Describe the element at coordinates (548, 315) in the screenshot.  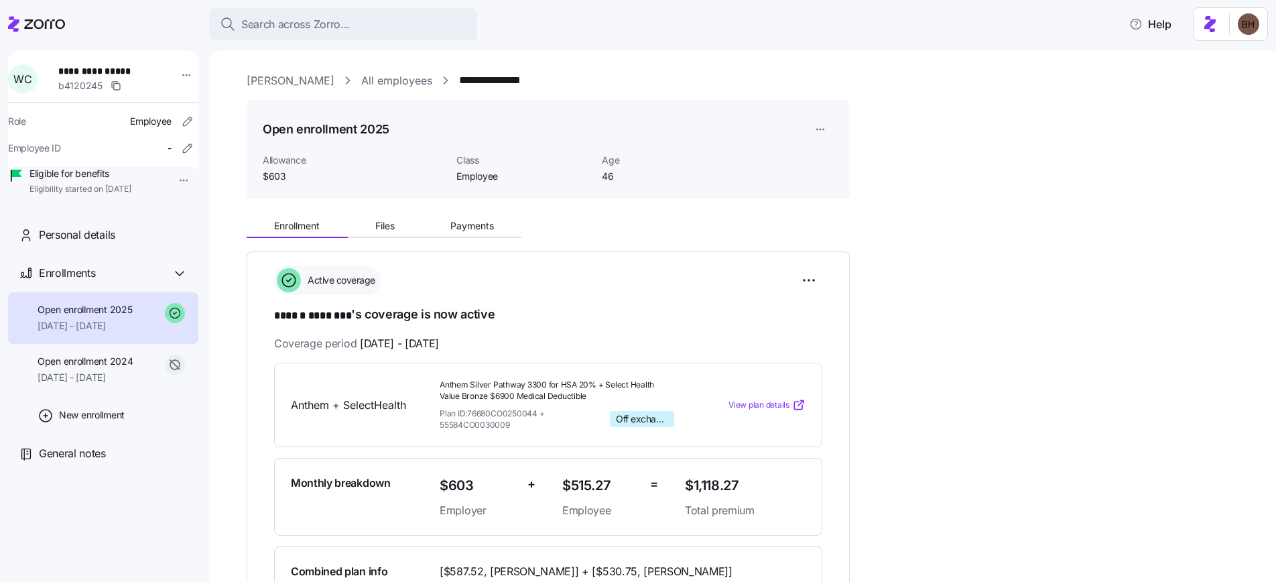
I see `h1: 's coverage is now active` at that location.